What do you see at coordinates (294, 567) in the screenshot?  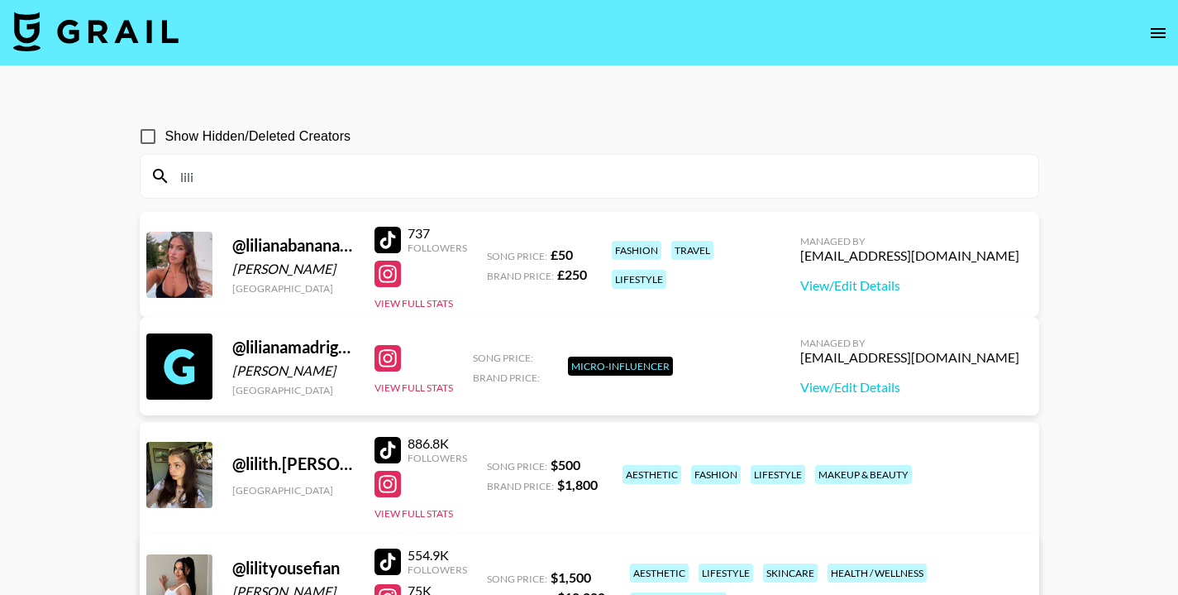 I see `div: @ lilityousefian` at bounding box center [294, 567].